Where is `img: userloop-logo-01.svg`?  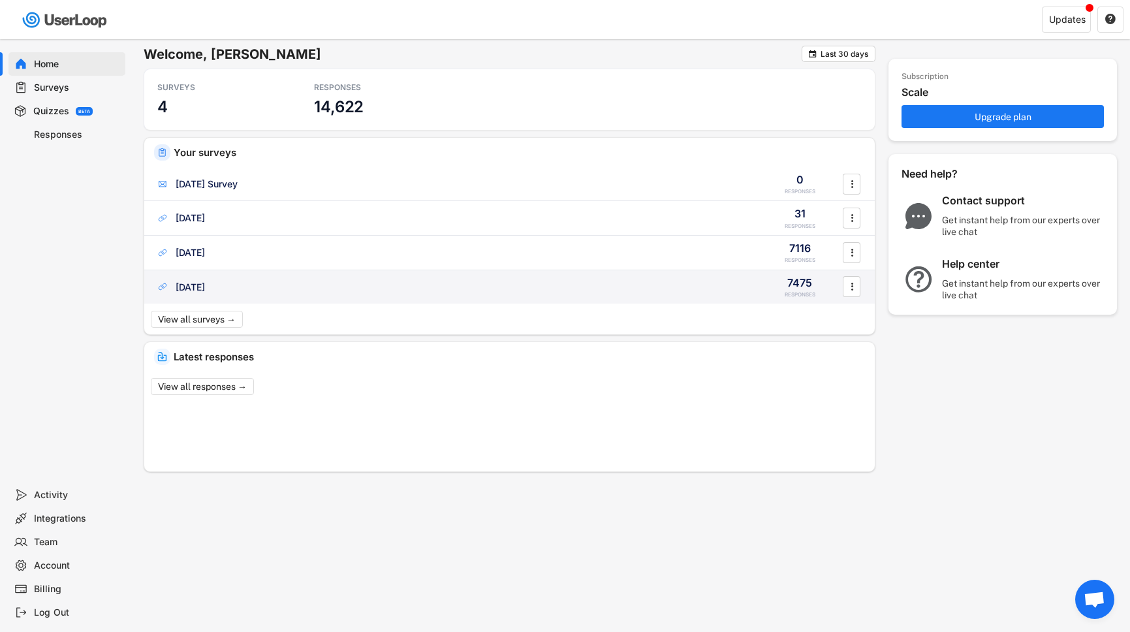 img: userloop-logo-01.svg is located at coordinates (65, 20).